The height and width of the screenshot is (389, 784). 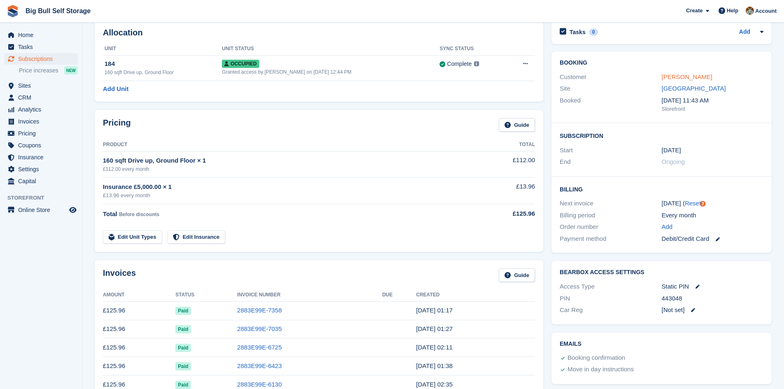 What do you see at coordinates (502, 191) in the screenshot?
I see `td: £13.96` at bounding box center [502, 191].